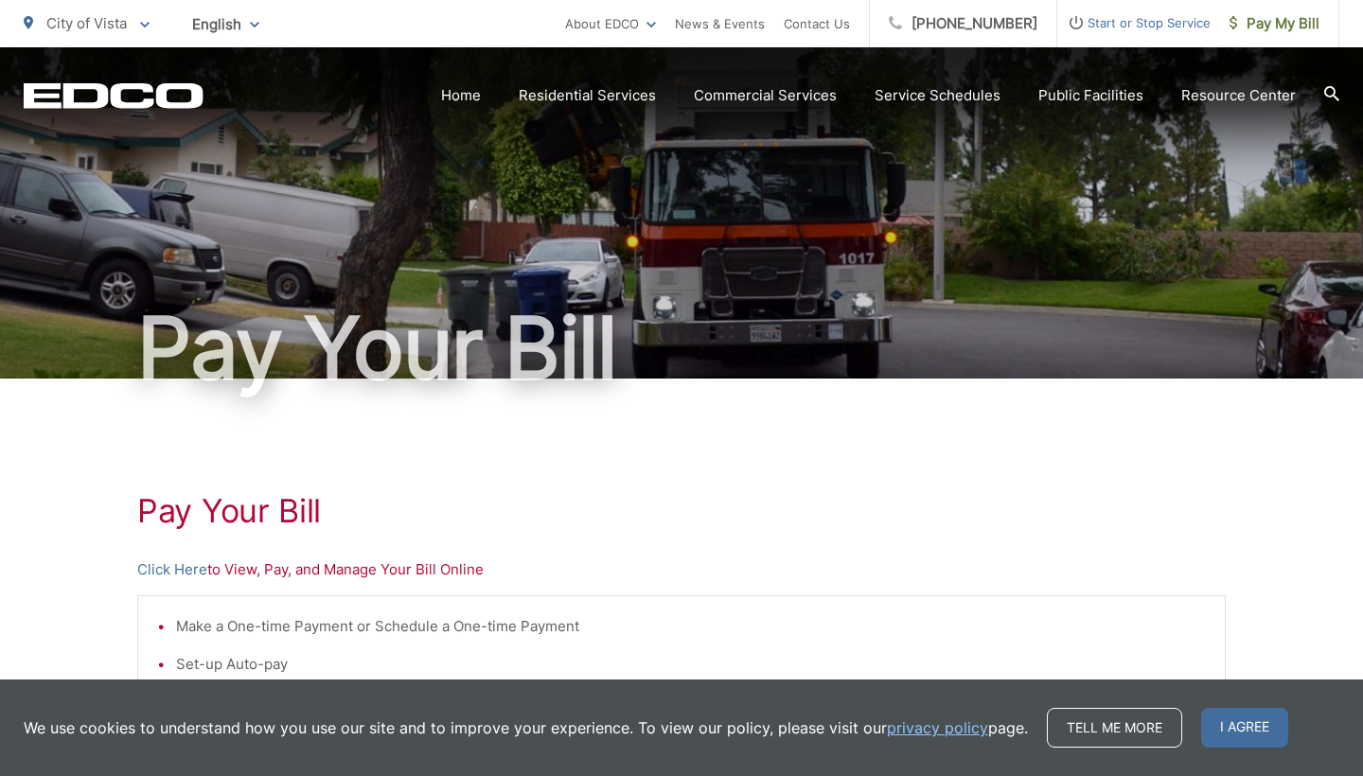 Image resolution: width=1363 pixels, height=776 pixels. Describe the element at coordinates (114, 96) in the screenshot. I see `a: EDCD logo. Return to the homepage.` at that location.